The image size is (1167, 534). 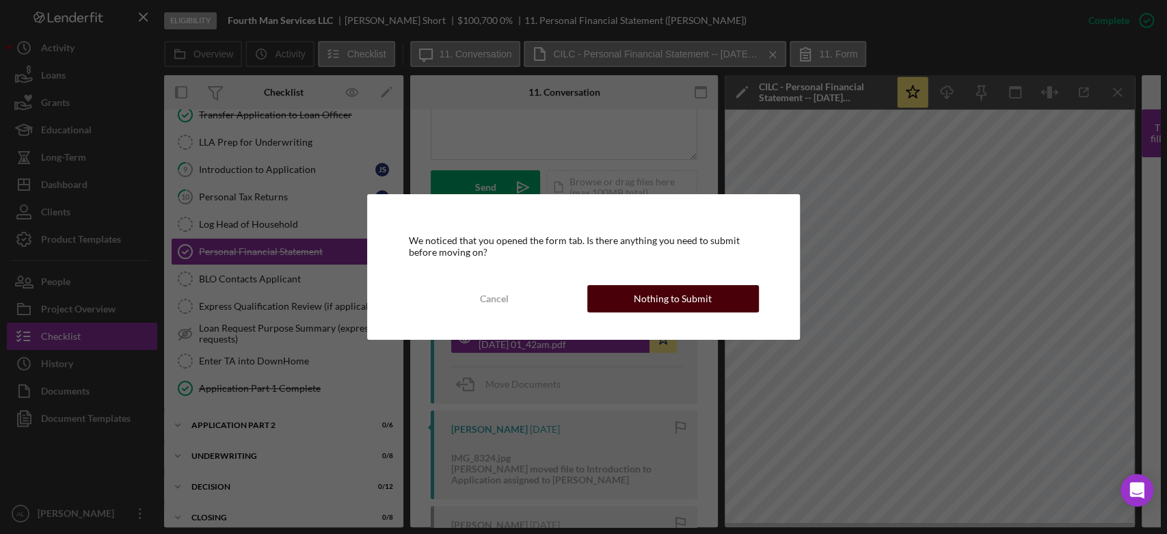 I want to click on button: Cancel, so click(x=494, y=299).